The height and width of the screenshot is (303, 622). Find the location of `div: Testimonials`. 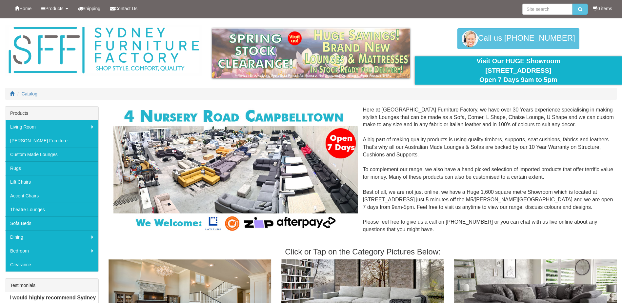

div: Testimonials is located at coordinates (52, 285).